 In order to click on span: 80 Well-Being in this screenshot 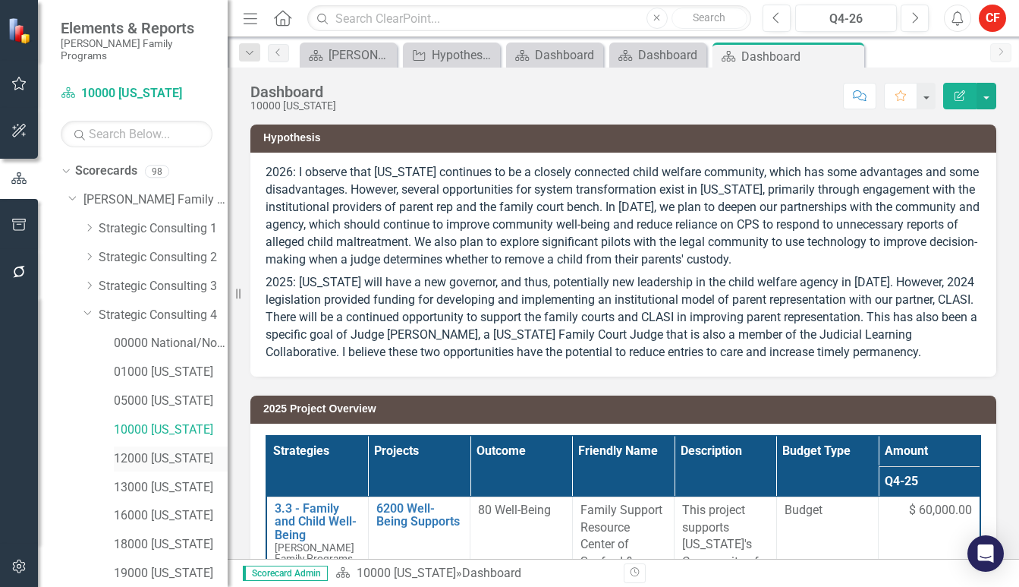, I will do `click(514, 509)`.